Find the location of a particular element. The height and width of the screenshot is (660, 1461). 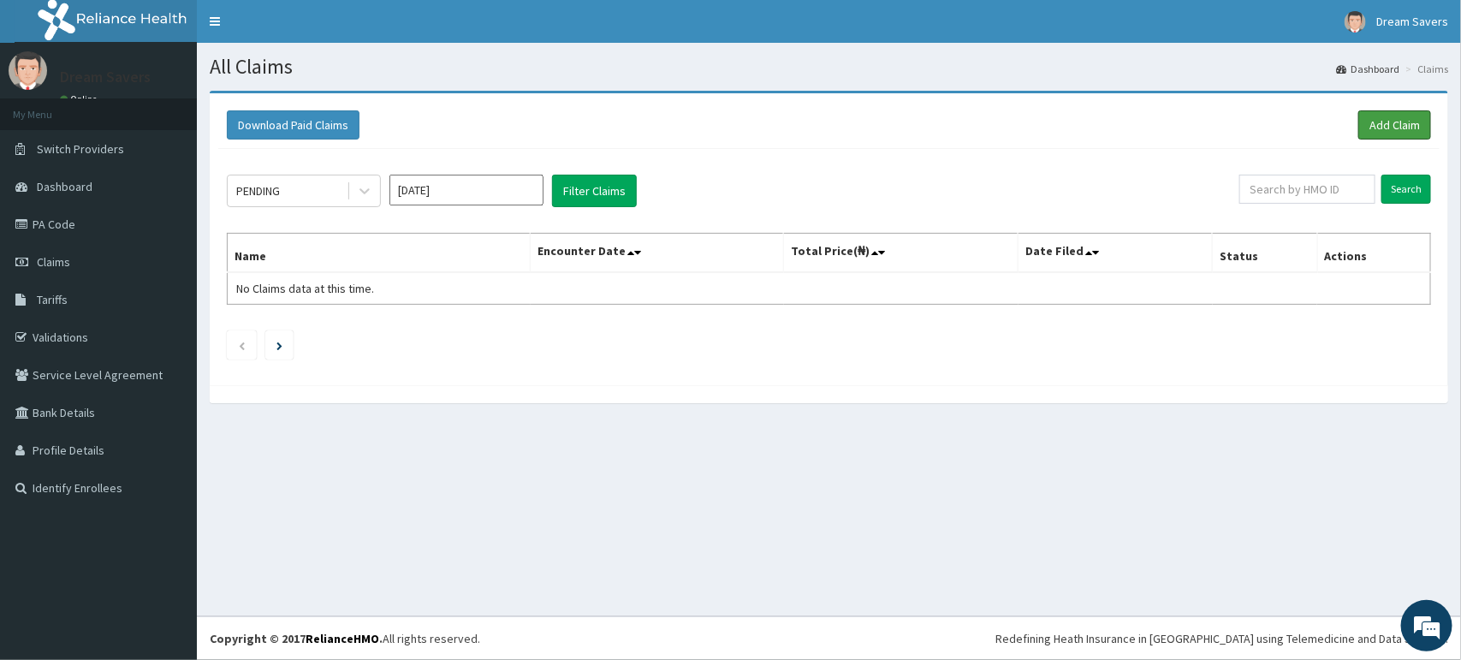

input: Select Month and Year is located at coordinates (466, 190).